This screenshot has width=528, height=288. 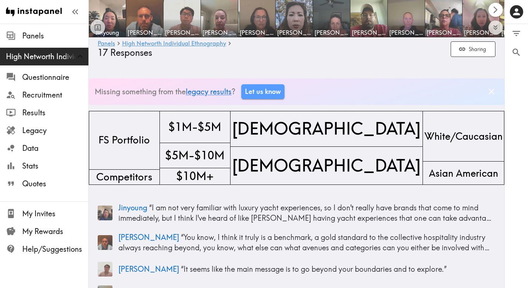 What do you see at coordinates (55, 36) in the screenshot?
I see `span: Panels` at bounding box center [55, 36].